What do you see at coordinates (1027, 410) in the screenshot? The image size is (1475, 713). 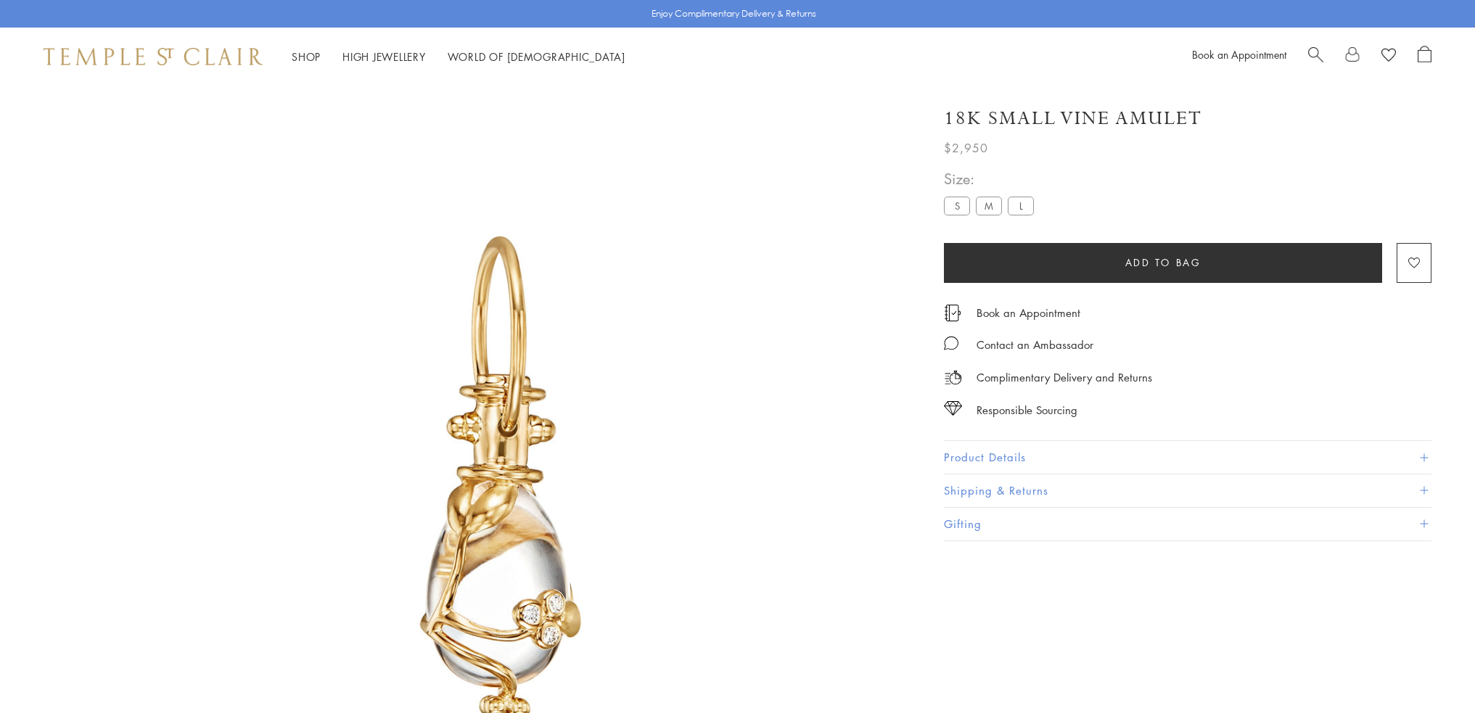 I see `div: Responsible Sourcing` at bounding box center [1027, 410].